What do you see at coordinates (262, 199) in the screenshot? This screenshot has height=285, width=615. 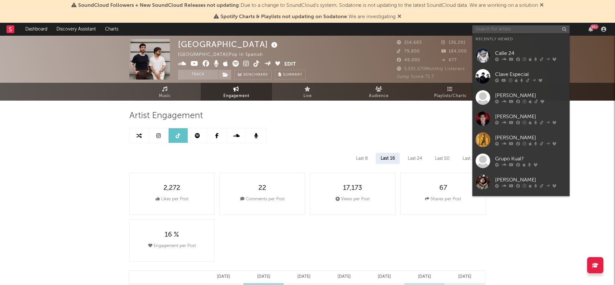 I see `div: Comments per Post` at bounding box center [262, 199].